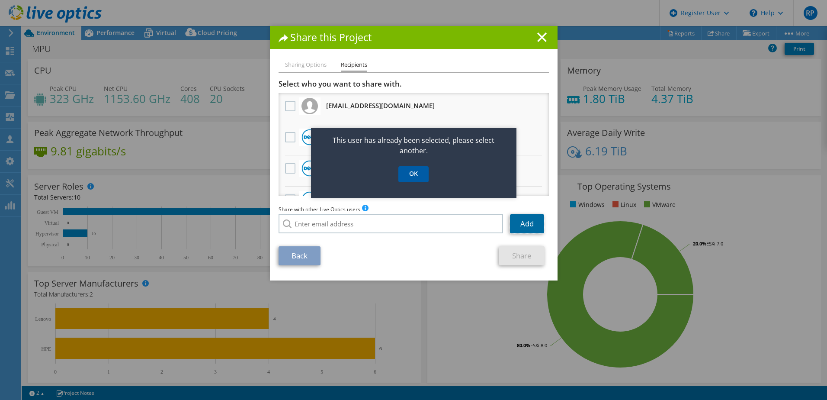 The width and height of the screenshot is (827, 400). Describe the element at coordinates (413, 174) in the screenshot. I see `a: OK` at that location.